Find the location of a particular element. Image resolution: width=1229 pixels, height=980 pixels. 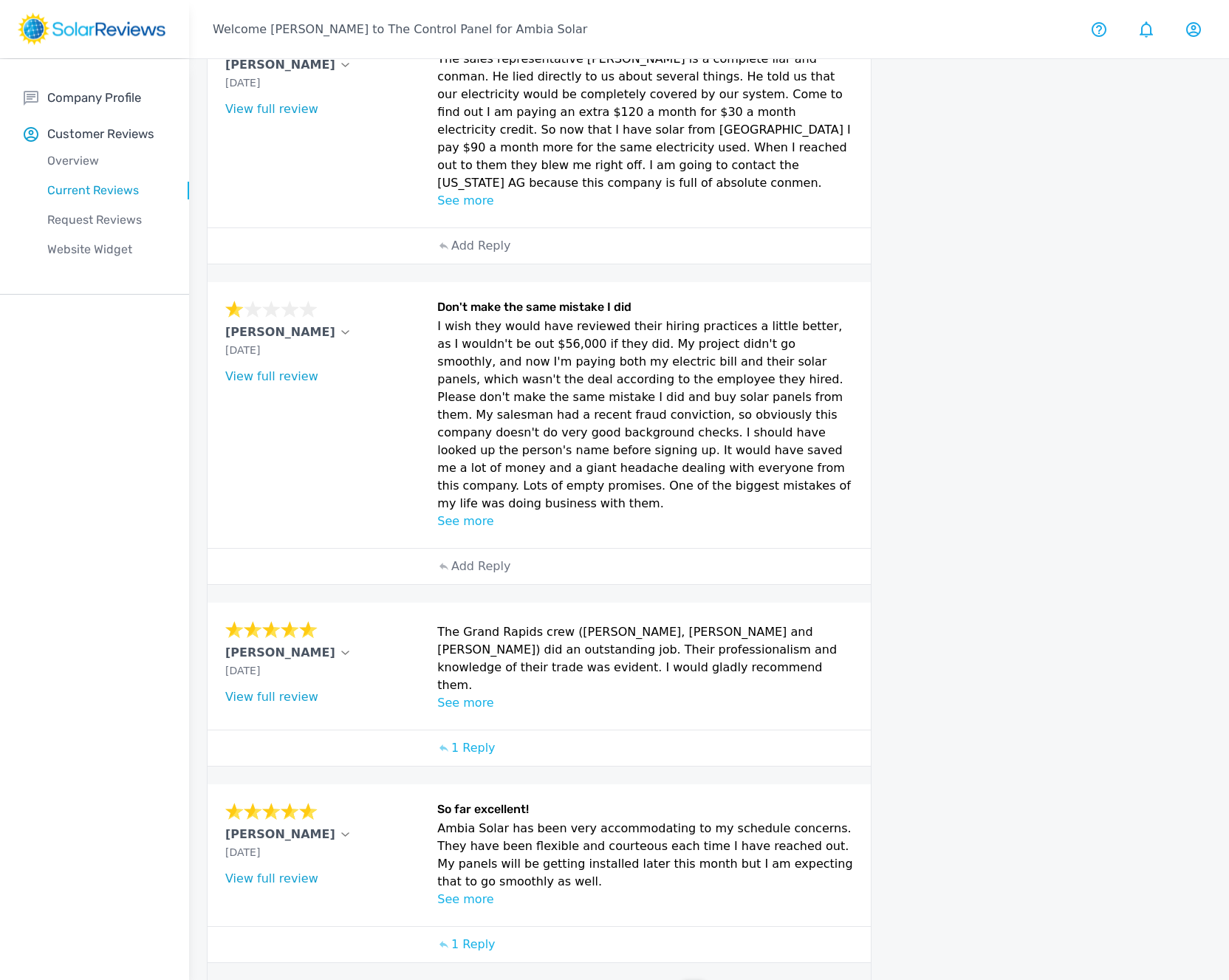

p: Website Widget is located at coordinates (106, 249).